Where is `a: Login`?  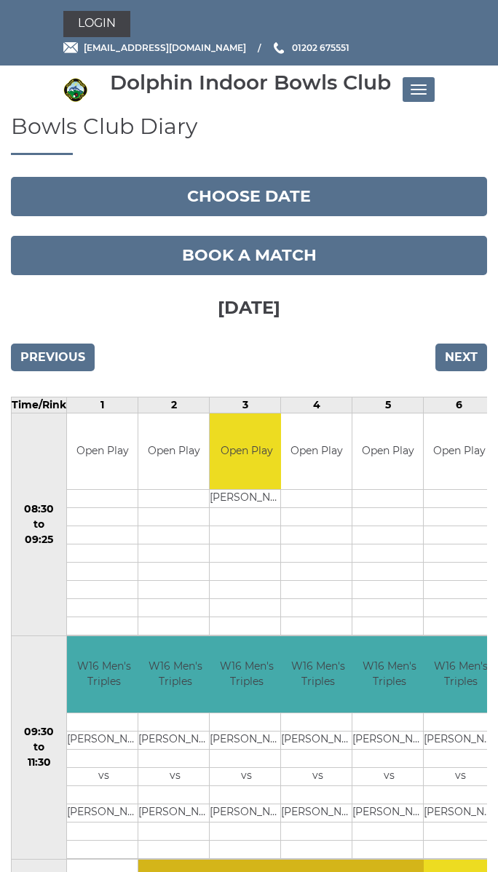
a: Login is located at coordinates (97, 24).